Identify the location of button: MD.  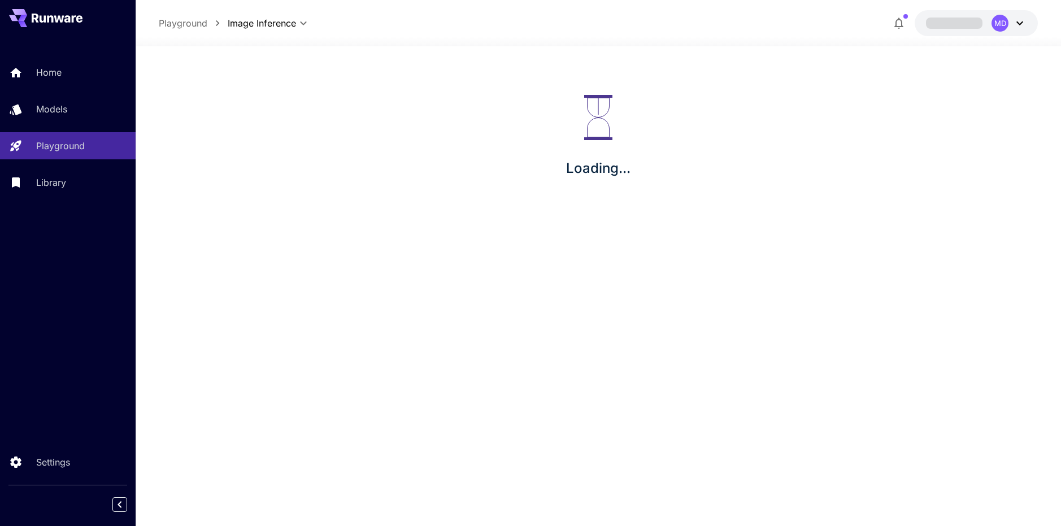
(976, 23).